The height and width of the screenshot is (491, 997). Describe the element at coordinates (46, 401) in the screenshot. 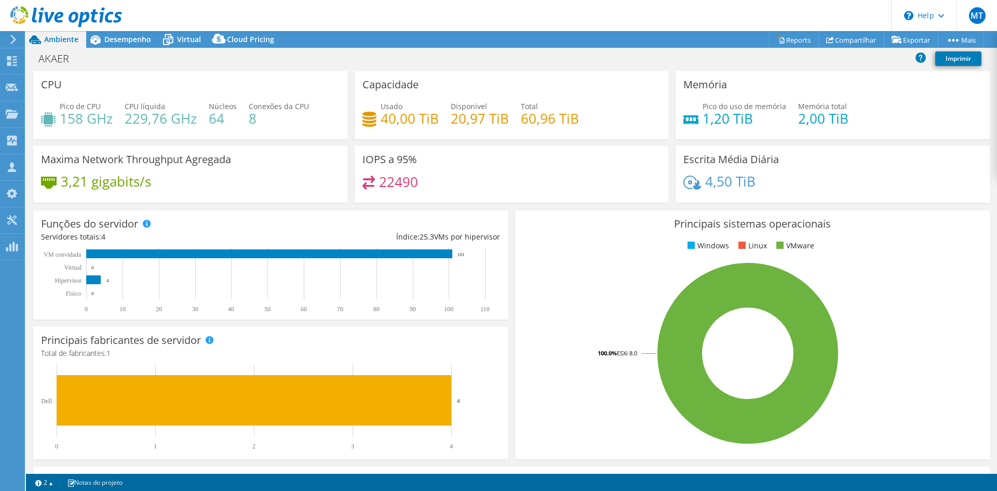

I see `text: Dell` at that location.